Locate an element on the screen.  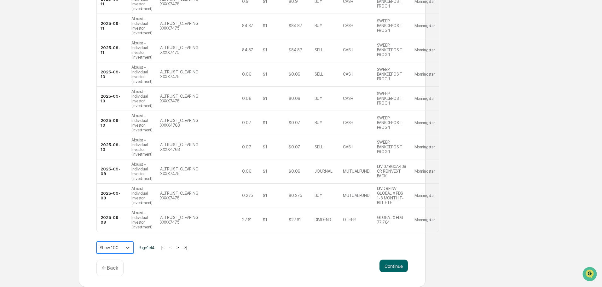
span: Pylon is located at coordinates (69, 109).